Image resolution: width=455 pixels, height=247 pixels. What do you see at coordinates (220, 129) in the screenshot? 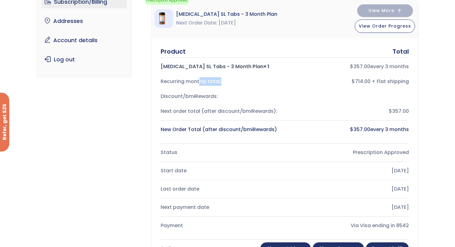
I see `div: New Order Total (after discount/bmiRewards)` at bounding box center [220, 129].